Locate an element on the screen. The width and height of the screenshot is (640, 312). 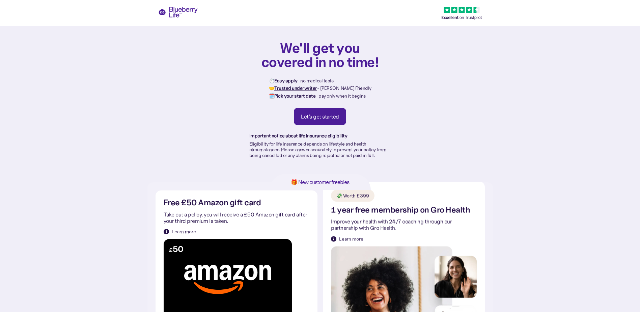
a: Let's get started is located at coordinates (320, 116).